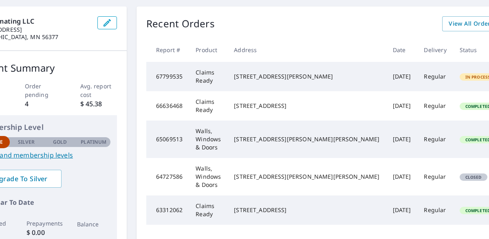 Image resolution: width=489 pixels, height=239 pixels. What do you see at coordinates (474, 177) in the screenshot?
I see `span: Closed` at bounding box center [474, 177].